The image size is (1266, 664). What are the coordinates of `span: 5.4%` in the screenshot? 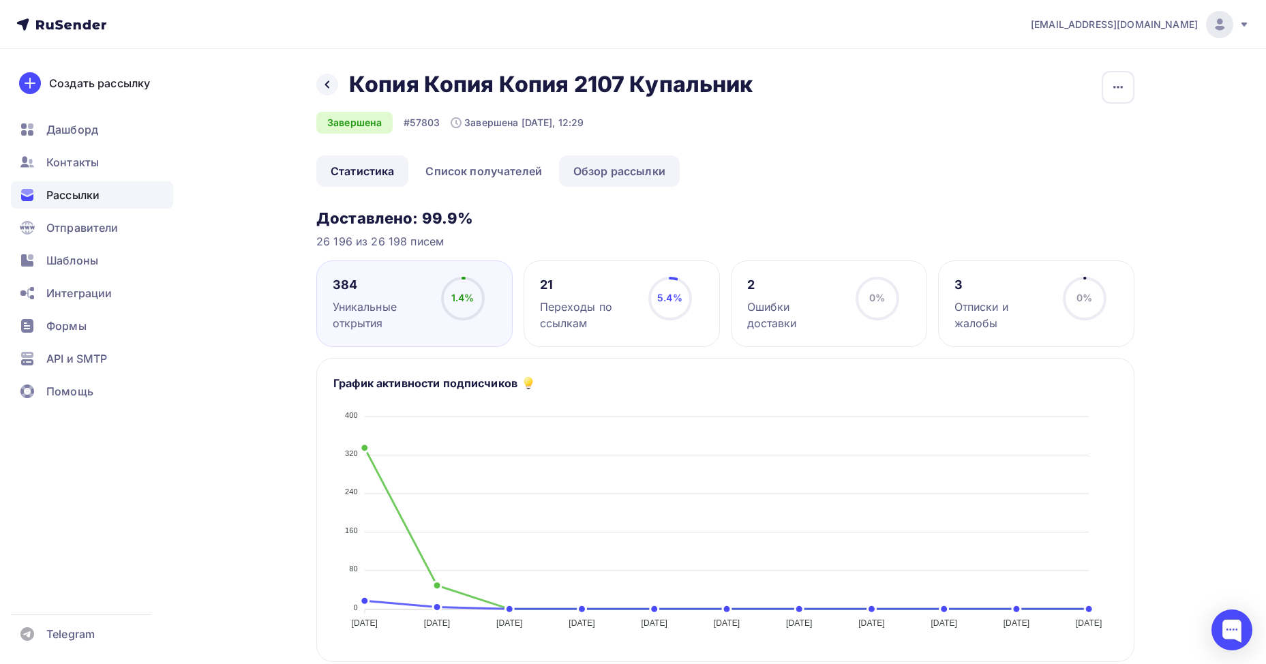 It's located at (669, 297).